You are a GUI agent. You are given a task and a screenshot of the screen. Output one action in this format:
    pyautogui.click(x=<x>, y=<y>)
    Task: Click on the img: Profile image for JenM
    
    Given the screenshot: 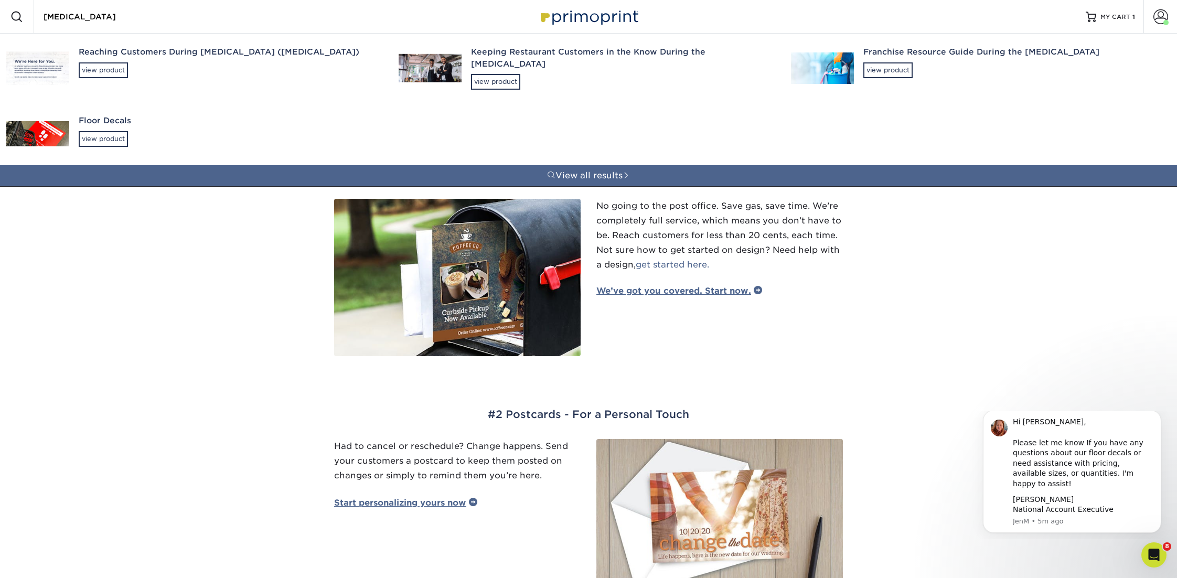 What is the action you would take?
    pyautogui.click(x=32, y=17)
    